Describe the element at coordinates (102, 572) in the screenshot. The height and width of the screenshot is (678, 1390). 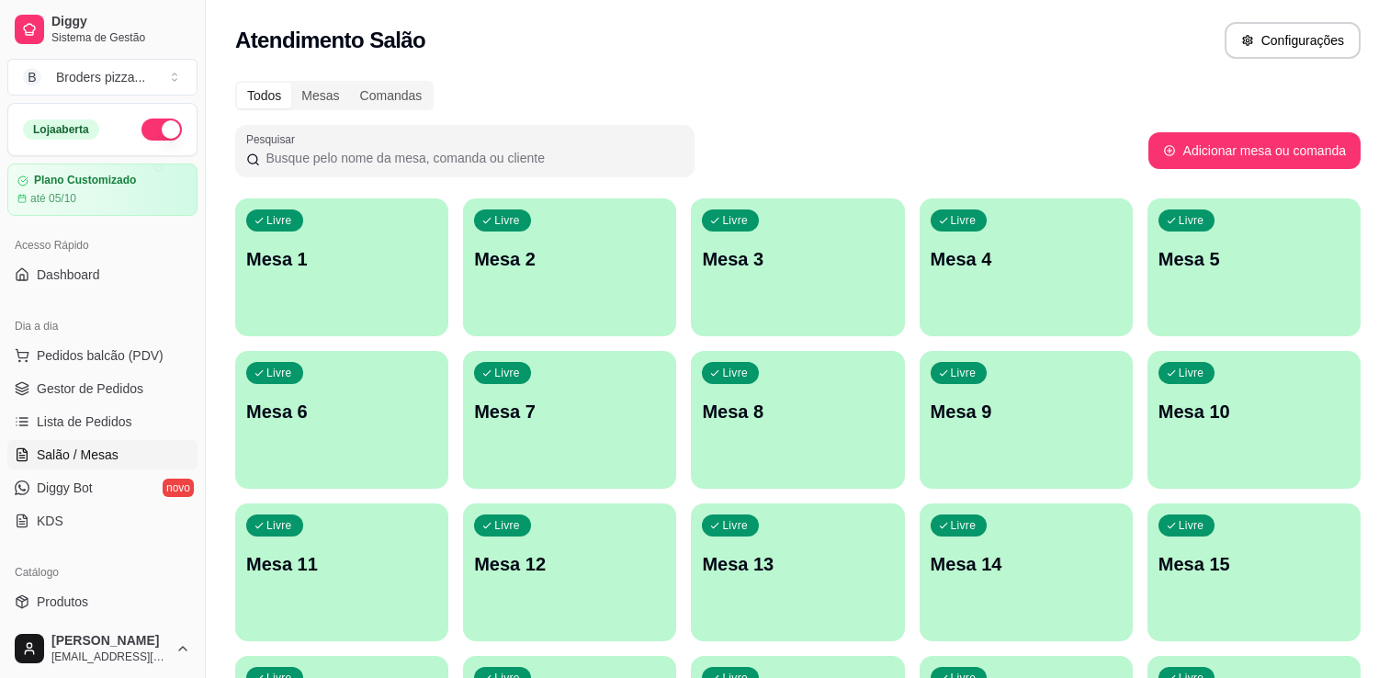
I see `div: Catálogo` at that location.